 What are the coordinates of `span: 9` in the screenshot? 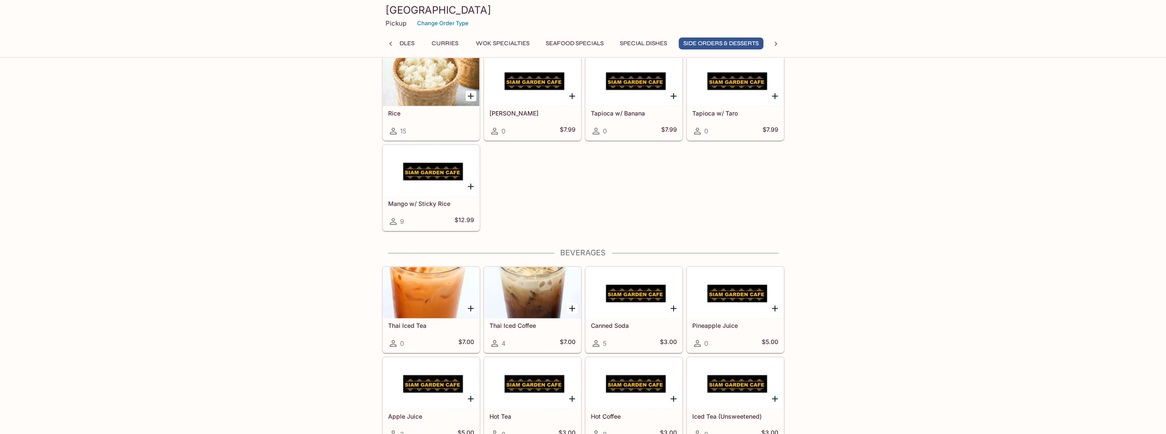 It's located at (402, 221).